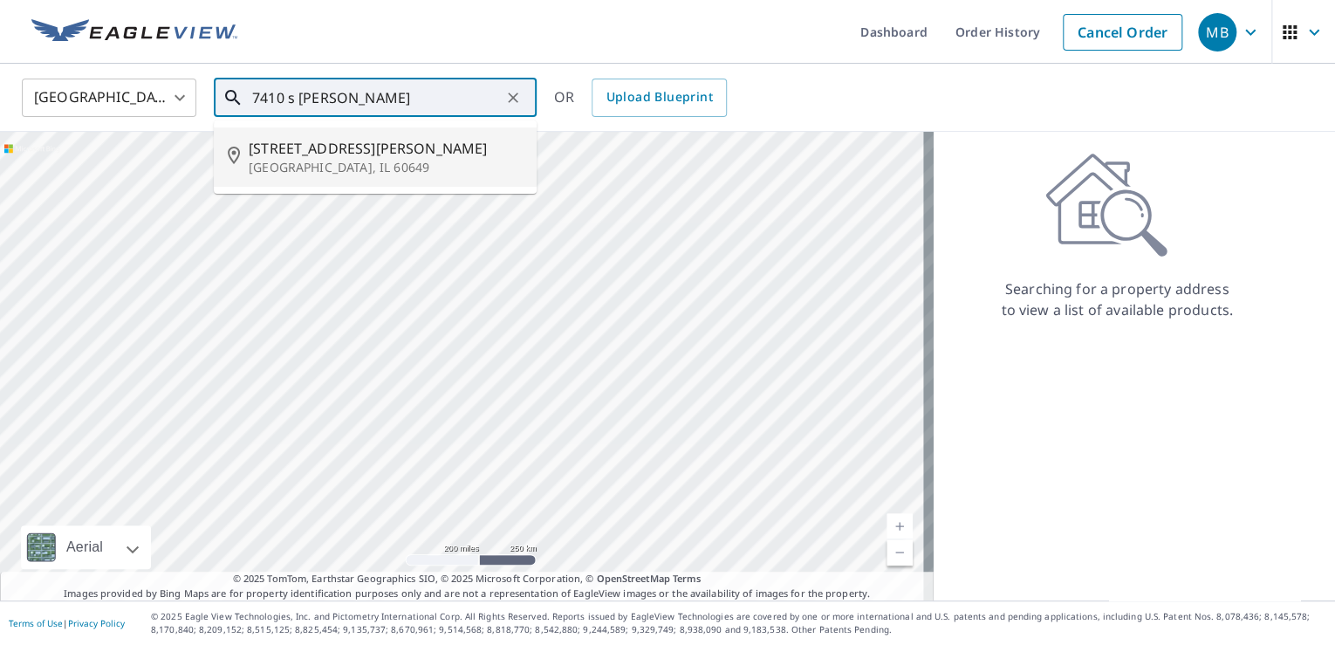  I want to click on a: Privacy Policy, so click(96, 623).